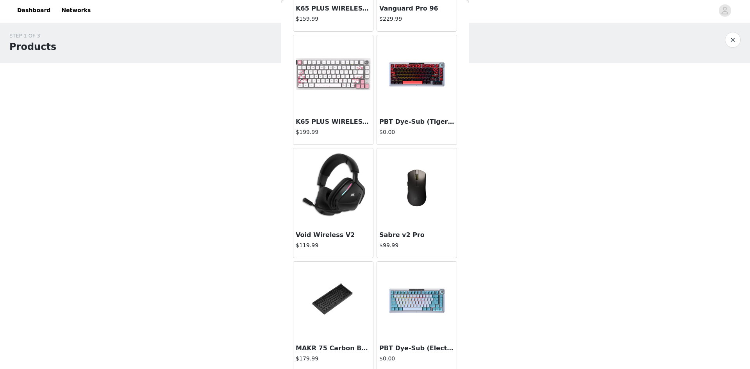 This screenshot has width=750, height=369. Describe the element at coordinates (76, 10) in the screenshot. I see `a: Networks` at that location.